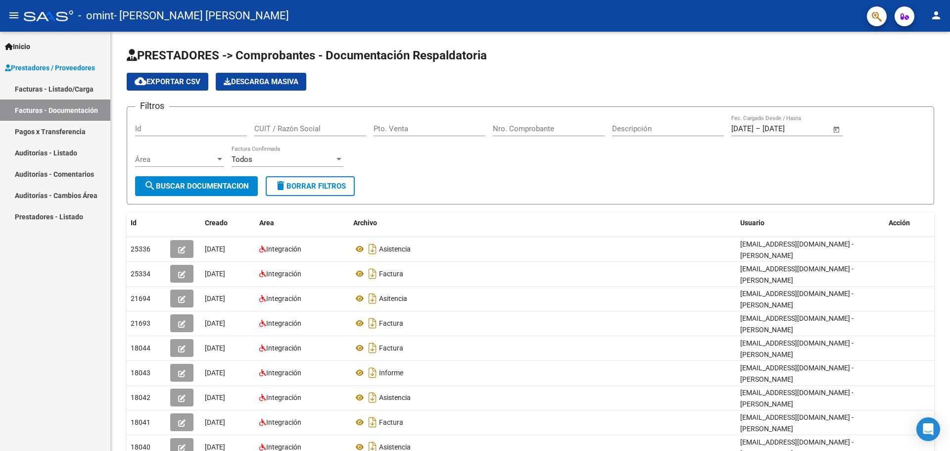  I want to click on span: 25336, so click(141, 249).